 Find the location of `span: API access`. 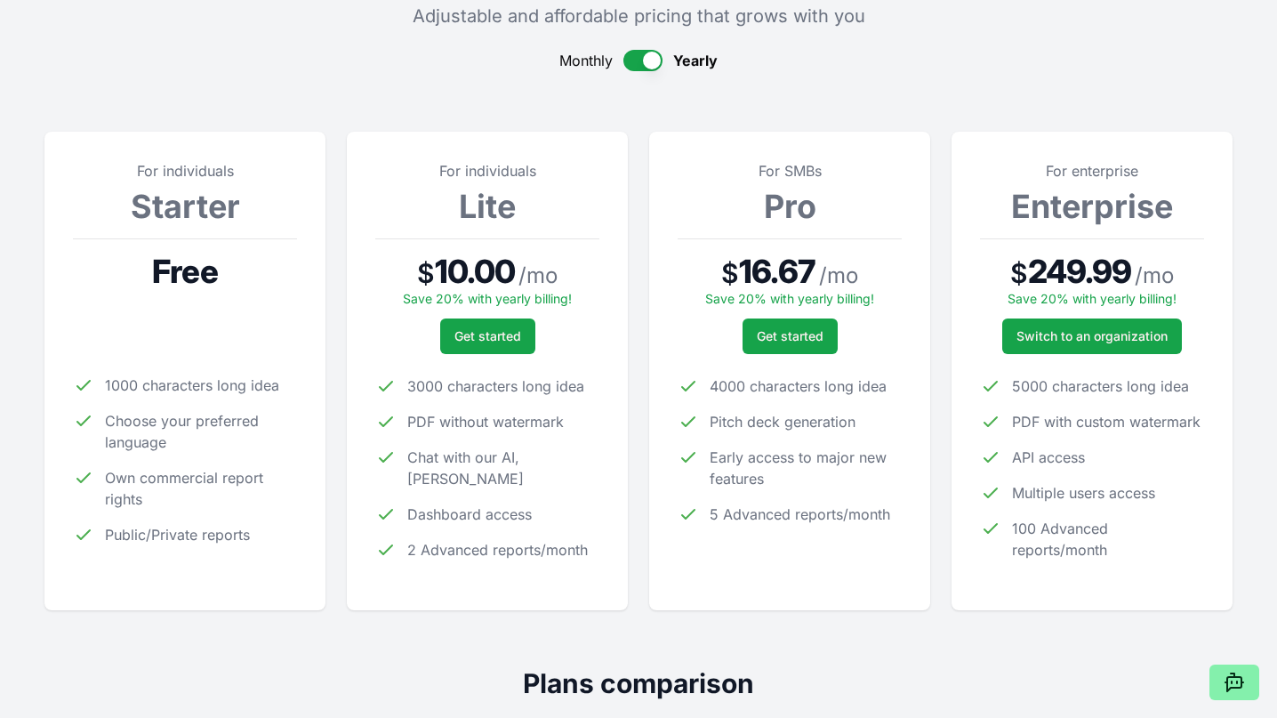

span: API access is located at coordinates (1049, 457).